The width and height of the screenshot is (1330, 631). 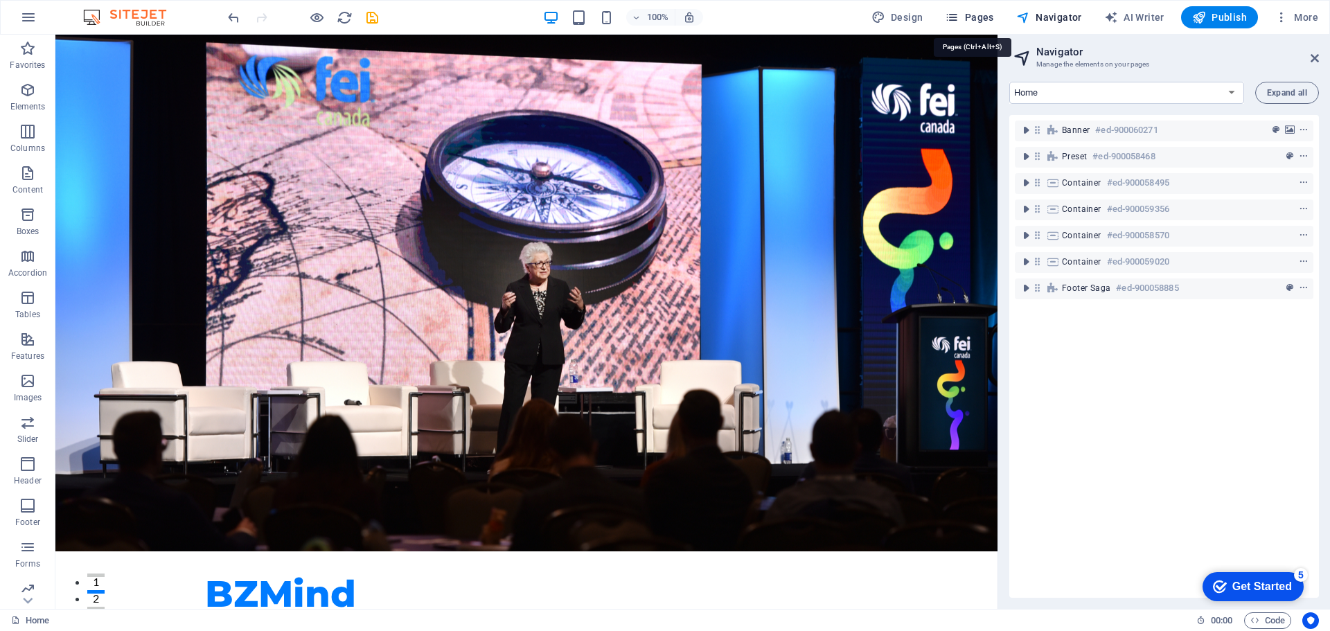 What do you see at coordinates (109, 10) in the screenshot?
I see `div: 5` at bounding box center [109, 10].